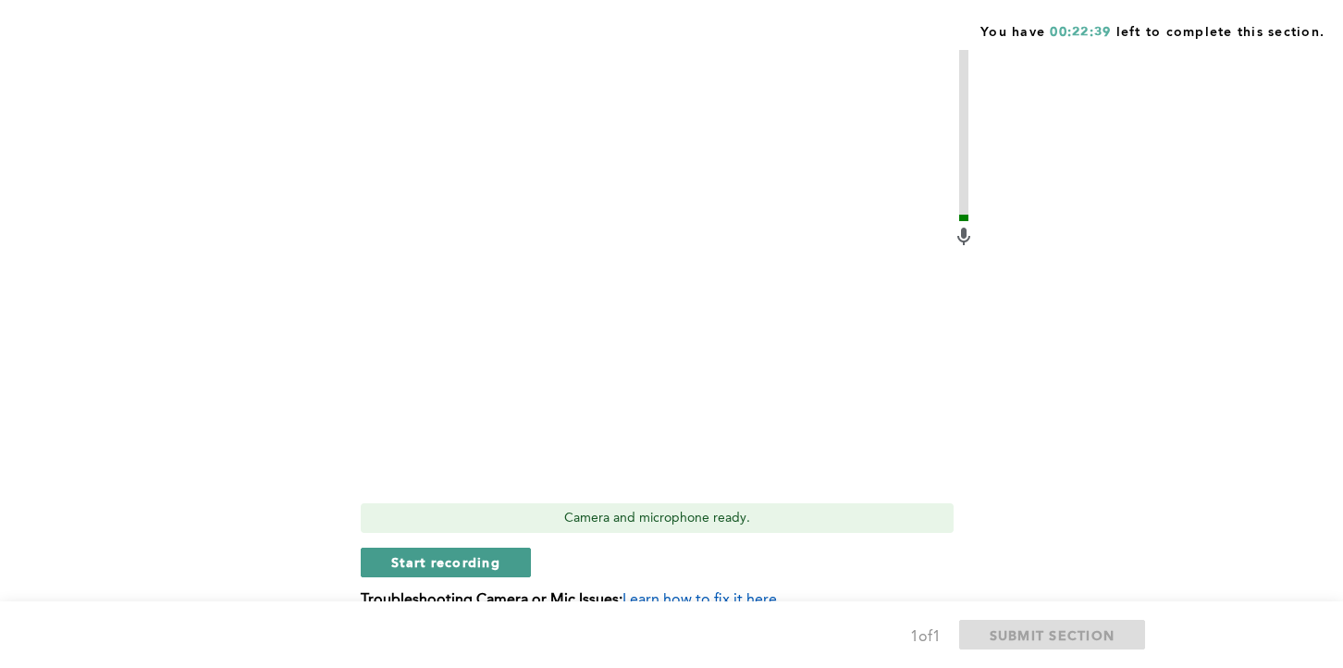 The image size is (1343, 668). What do you see at coordinates (1053, 634) in the screenshot?
I see `button: SUBMIT SECTION` at bounding box center [1053, 634].